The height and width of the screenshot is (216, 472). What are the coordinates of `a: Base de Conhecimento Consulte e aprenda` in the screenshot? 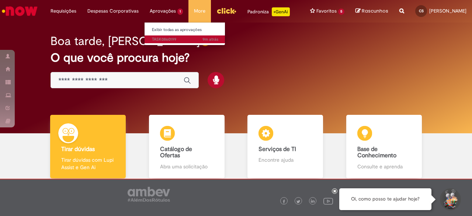 It's located at (384, 146).